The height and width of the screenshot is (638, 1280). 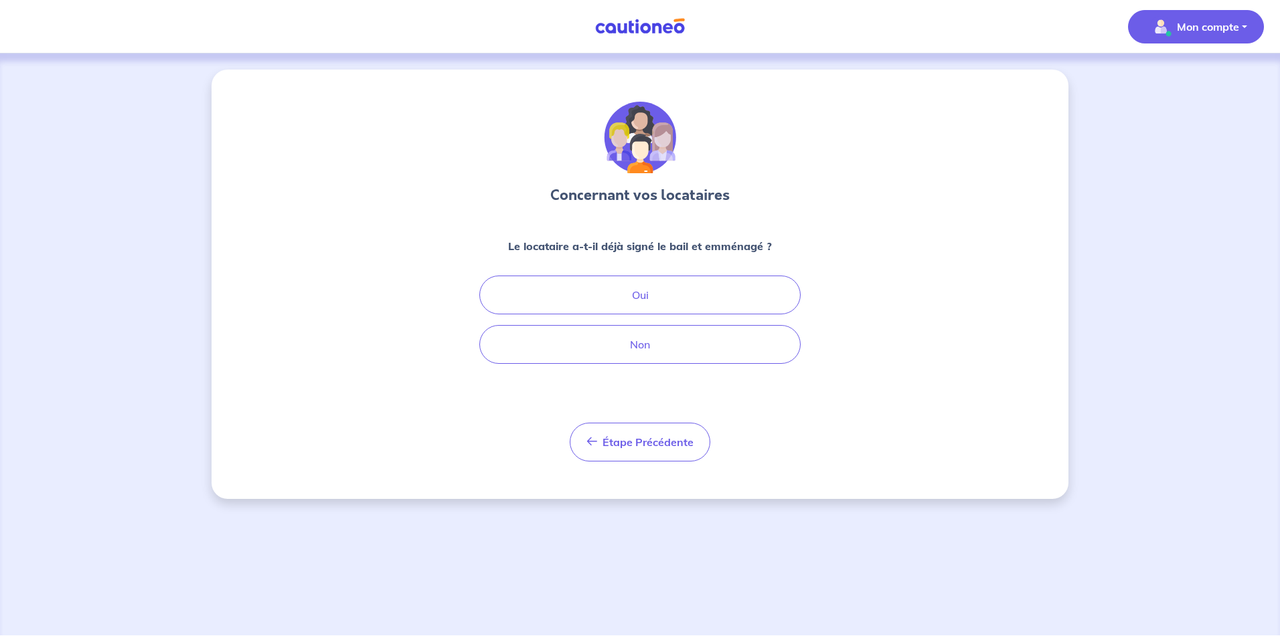 What do you see at coordinates (640, 442) in the screenshot?
I see `button: Étape Précédente` at bounding box center [640, 442].